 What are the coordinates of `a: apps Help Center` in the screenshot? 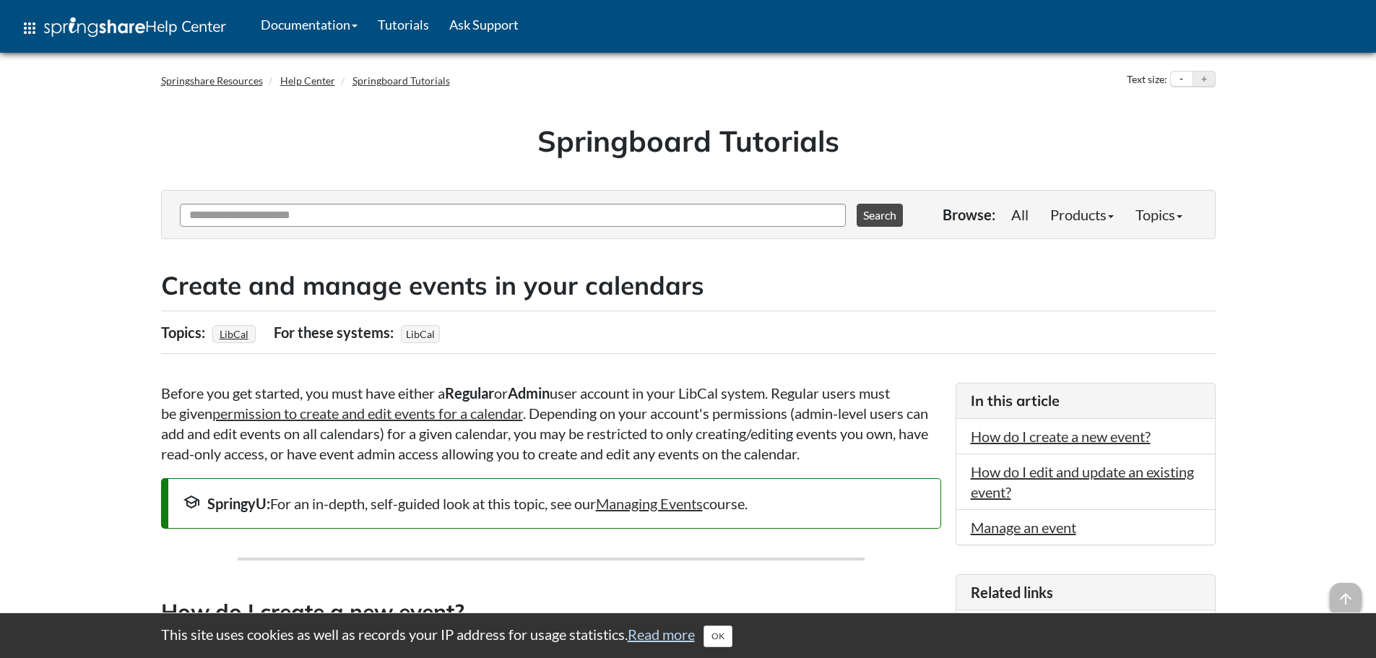 It's located at (124, 28).